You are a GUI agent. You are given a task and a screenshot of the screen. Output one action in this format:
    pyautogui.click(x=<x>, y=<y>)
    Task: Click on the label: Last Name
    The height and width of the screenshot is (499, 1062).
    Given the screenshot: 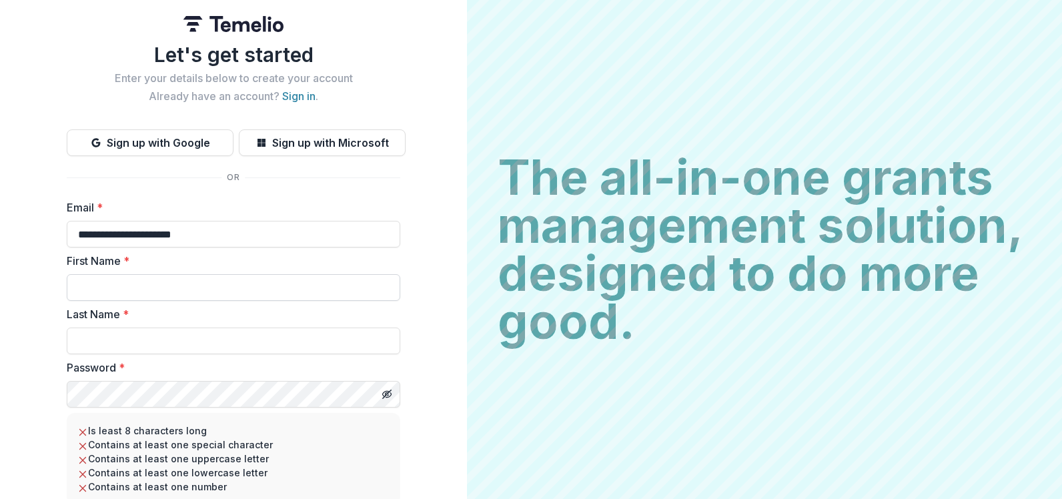 What is the action you would take?
    pyautogui.click(x=229, y=314)
    